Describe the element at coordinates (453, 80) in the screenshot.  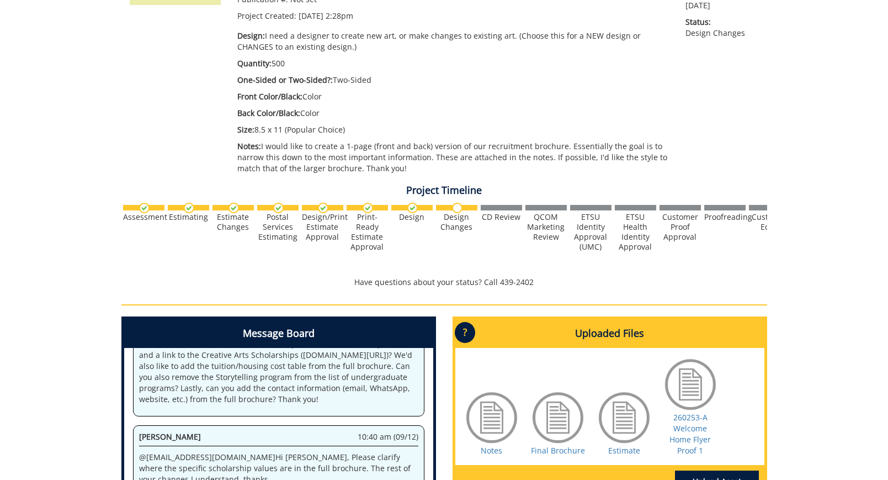
I see `p: Two-Sided` at that location.